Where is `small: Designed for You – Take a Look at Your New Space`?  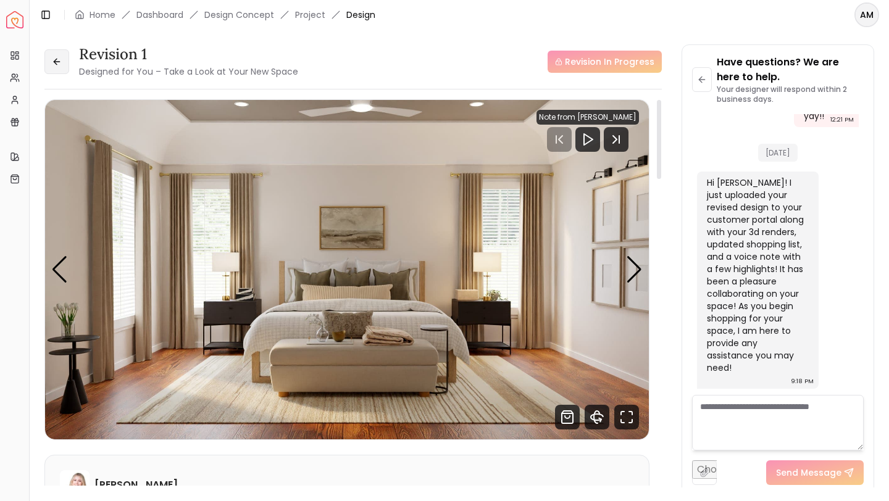
small: Designed for You – Take a Look at Your New Space is located at coordinates (188, 72).